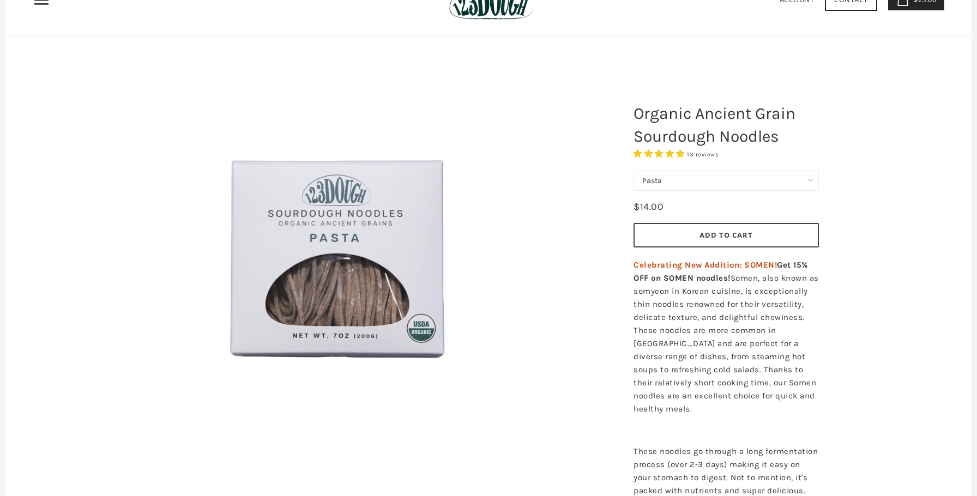  What do you see at coordinates (726, 235) in the screenshot?
I see `span: Add to Cart` at bounding box center [726, 235].